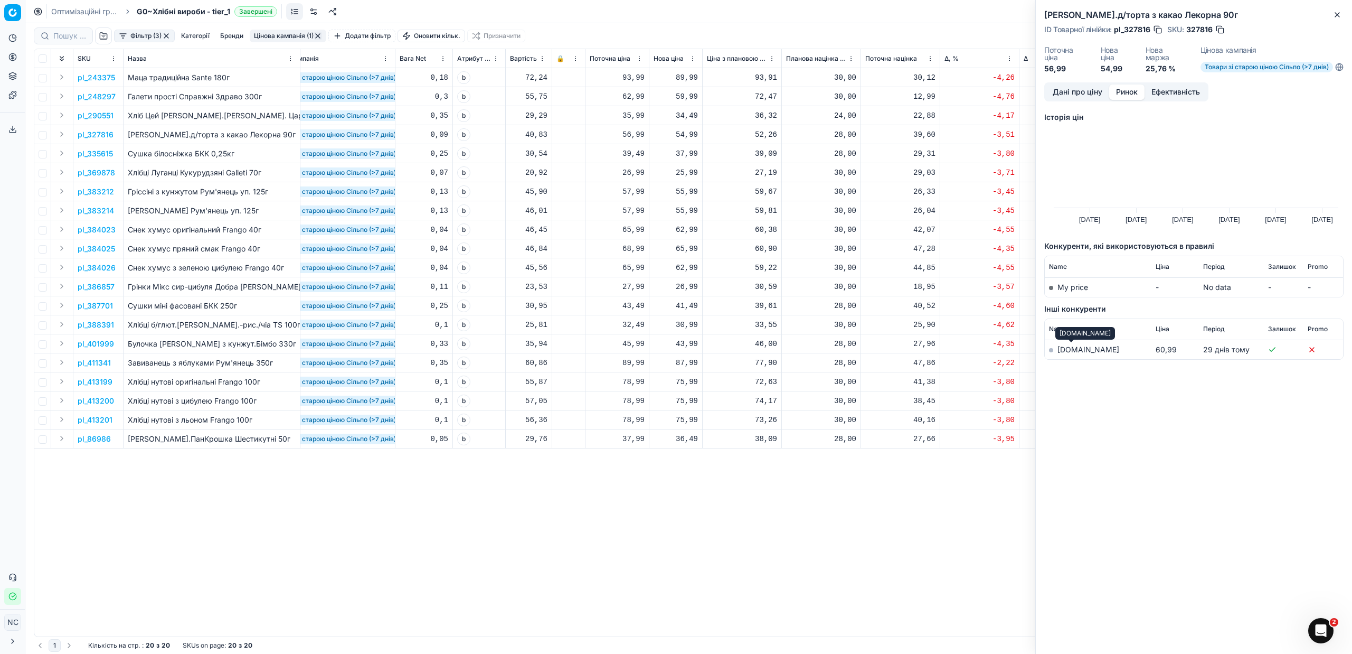 This screenshot has width=1352, height=654. What do you see at coordinates (96, 287) in the screenshot?
I see `p: pl_386857` at bounding box center [96, 287].